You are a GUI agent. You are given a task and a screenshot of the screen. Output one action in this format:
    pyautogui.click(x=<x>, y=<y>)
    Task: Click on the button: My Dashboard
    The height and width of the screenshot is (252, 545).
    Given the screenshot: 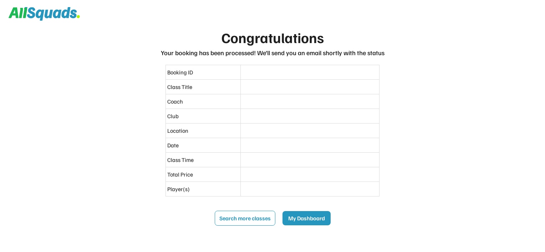 What is the action you would take?
    pyautogui.click(x=306, y=219)
    